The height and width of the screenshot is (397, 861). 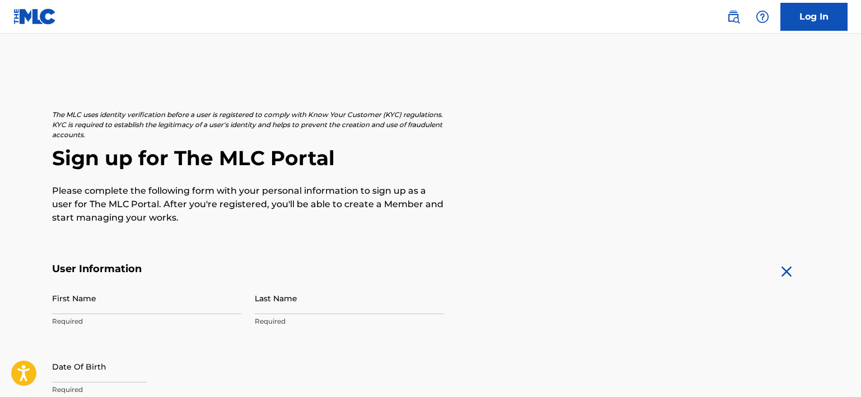 What do you see at coordinates (762, 17) in the screenshot?
I see `img: help` at bounding box center [762, 17].